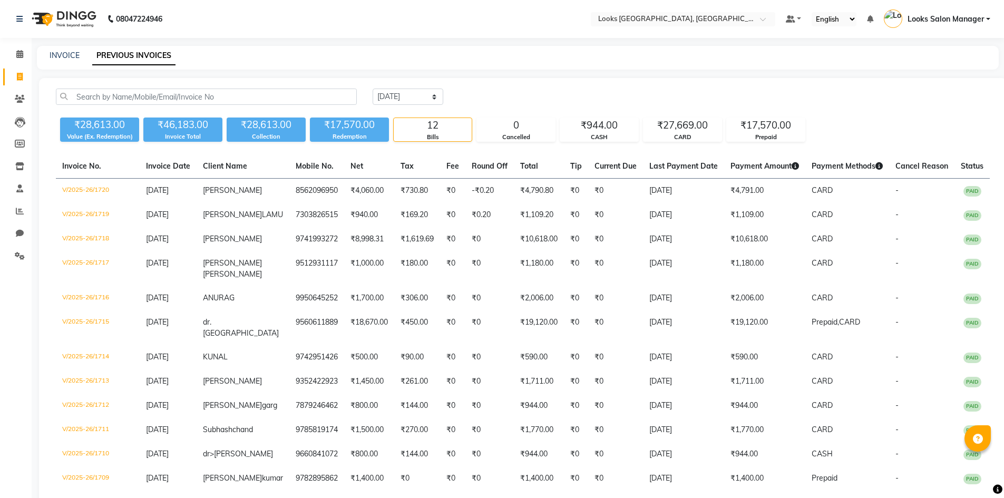  What do you see at coordinates (417, 269) in the screenshot?
I see `td: ₹180.00` at bounding box center [417, 269].